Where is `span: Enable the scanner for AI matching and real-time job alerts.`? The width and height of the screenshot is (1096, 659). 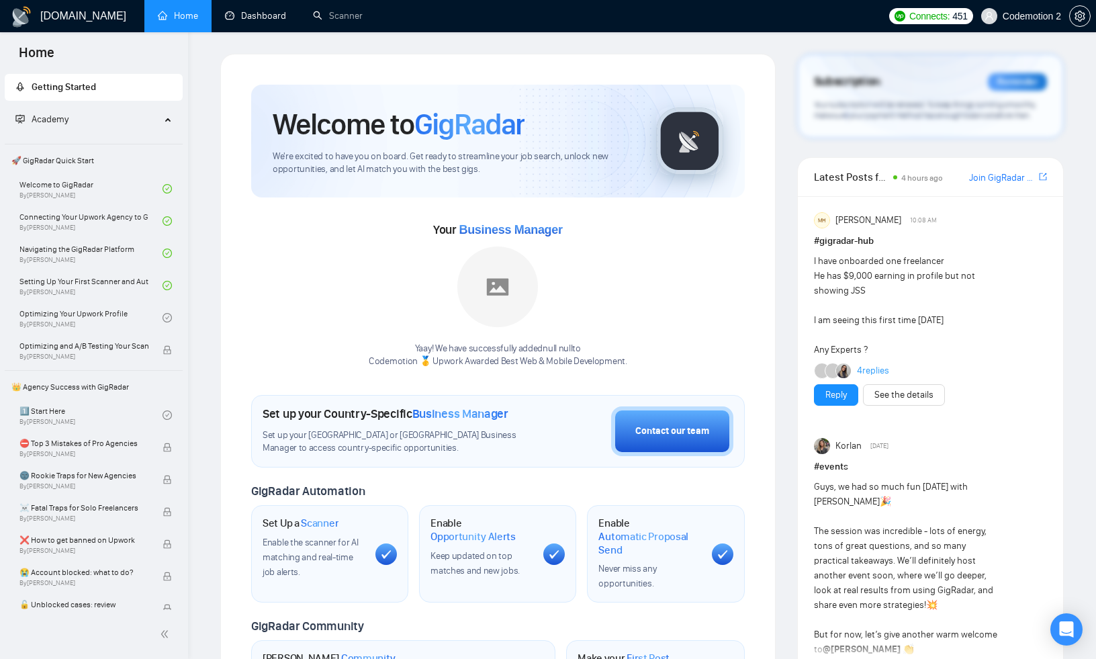 span: Enable the scanner for AI matching and real-time job alerts. is located at coordinates (310, 557).